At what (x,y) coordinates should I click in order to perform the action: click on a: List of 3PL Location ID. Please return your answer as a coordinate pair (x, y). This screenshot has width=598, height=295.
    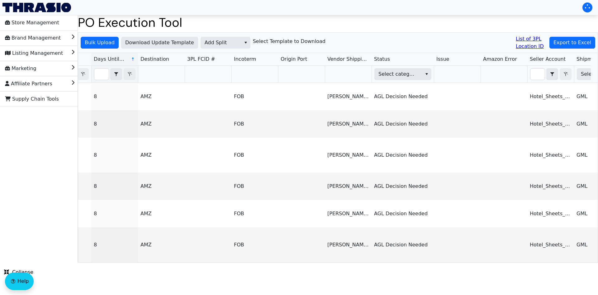
    Looking at the image, I should click on (531, 43).